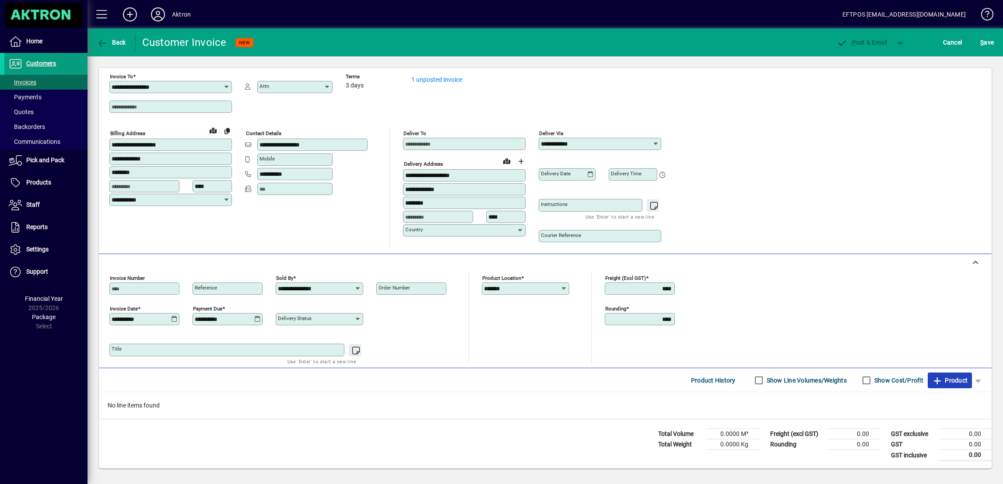 The height and width of the screenshot is (484, 1003). What do you see at coordinates (616, 309) in the screenshot?
I see `mat-label: Rounding` at bounding box center [616, 309].